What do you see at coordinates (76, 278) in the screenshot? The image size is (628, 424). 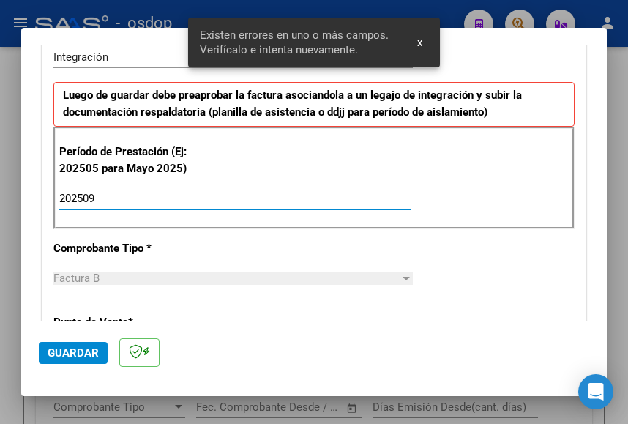 I see `span: Factura B` at bounding box center [76, 278].